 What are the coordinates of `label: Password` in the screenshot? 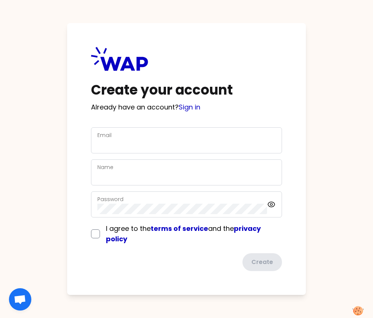 It's located at (110, 199).